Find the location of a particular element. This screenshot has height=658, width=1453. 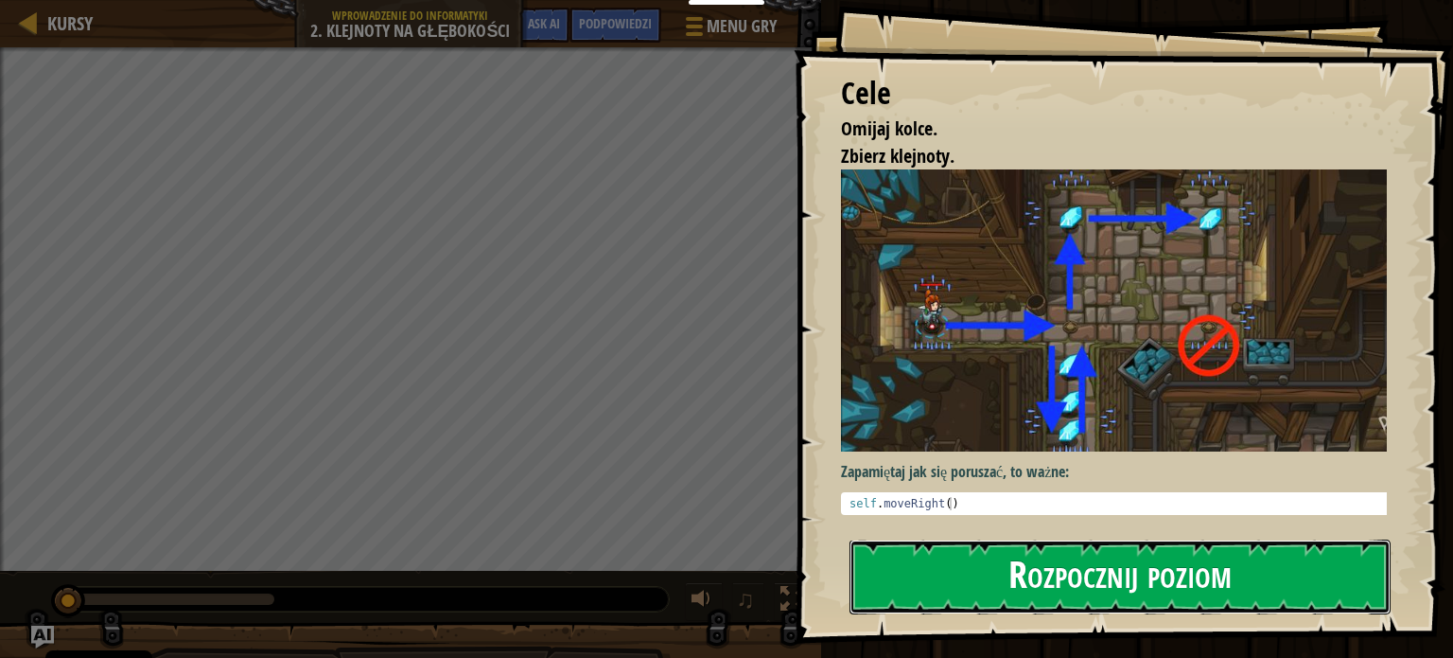

button: Toggle fullscreen is located at coordinates (793, 601).